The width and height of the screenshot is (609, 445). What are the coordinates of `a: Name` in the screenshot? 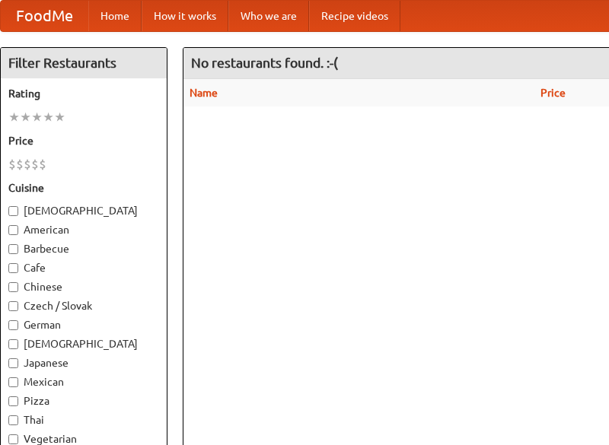 It's located at (203, 93).